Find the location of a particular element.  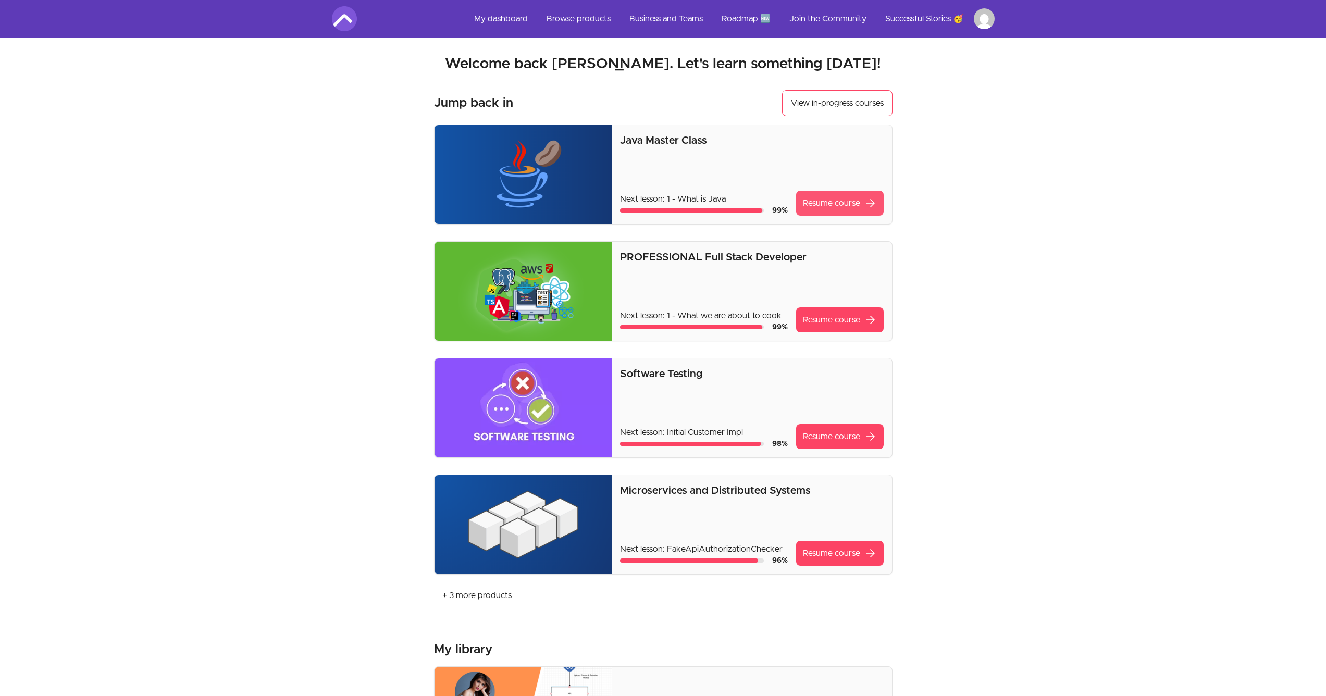

p: PROFESSIONAL Full Stack Developer is located at coordinates (751, 257).